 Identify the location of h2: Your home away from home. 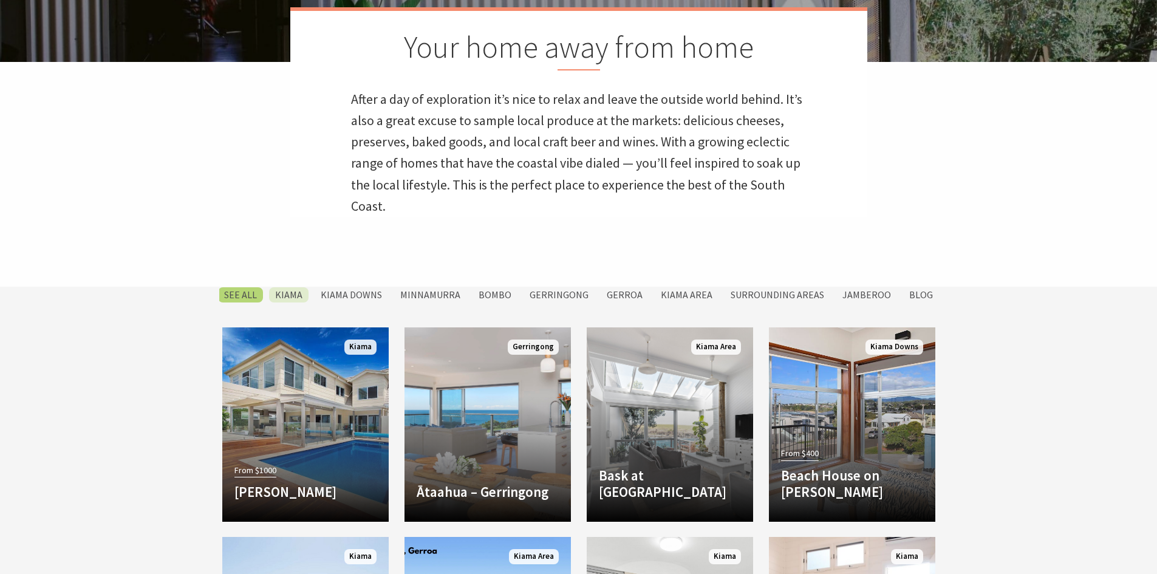
(579, 50).